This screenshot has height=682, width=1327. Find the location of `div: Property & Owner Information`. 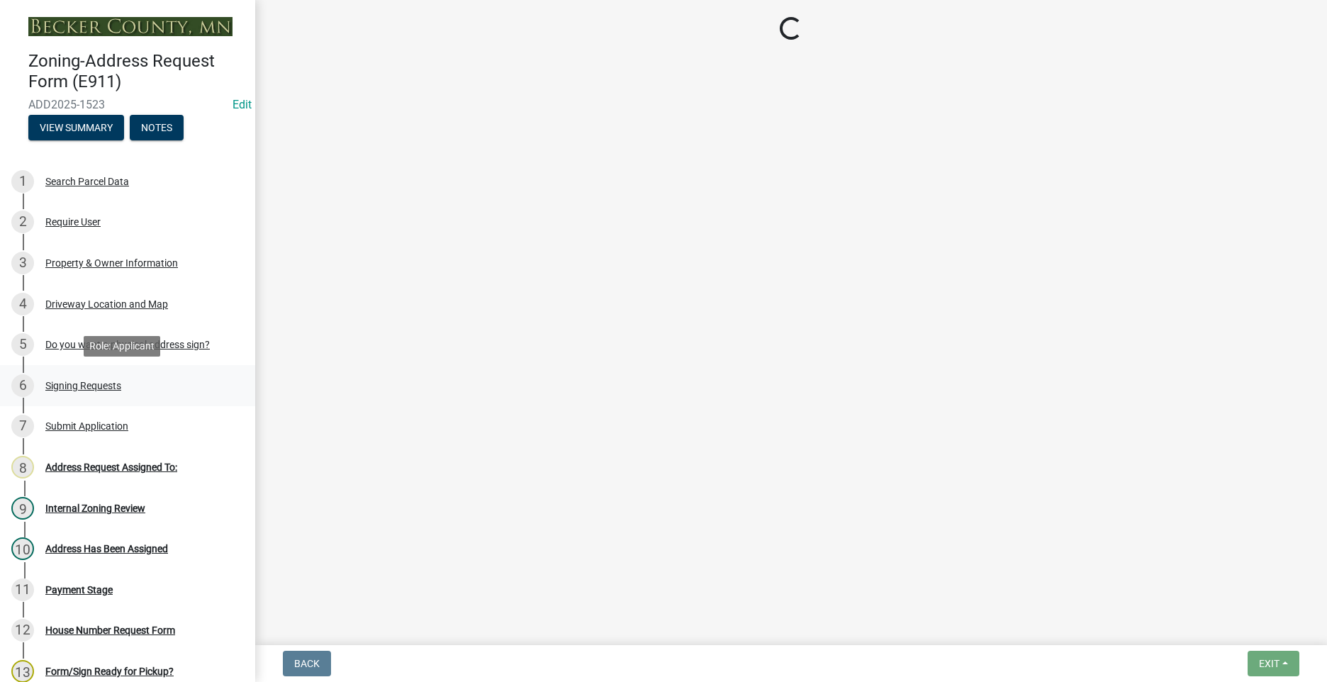

div: Property & Owner Information is located at coordinates (111, 263).